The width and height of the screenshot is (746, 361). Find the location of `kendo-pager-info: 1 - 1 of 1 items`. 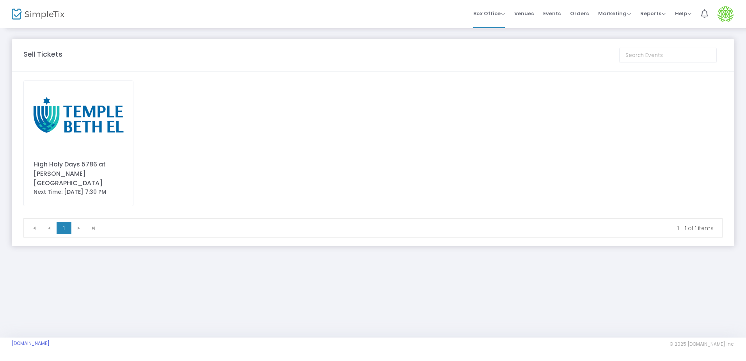

kendo-pager-info: 1 - 1 of 1 items is located at coordinates (410, 228).